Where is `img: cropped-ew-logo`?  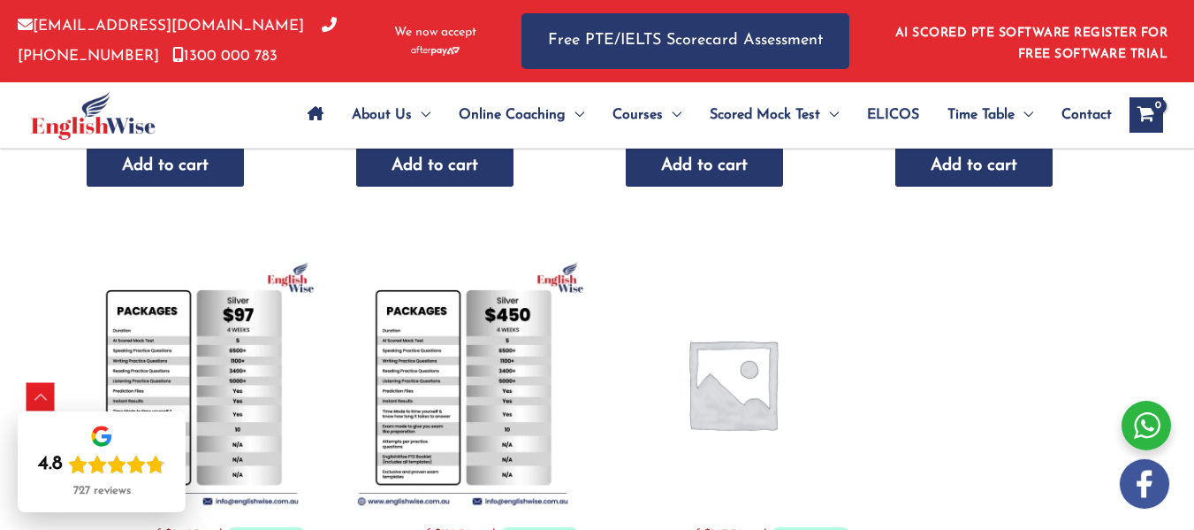
img: cropped-ew-logo is located at coordinates (93, 115).